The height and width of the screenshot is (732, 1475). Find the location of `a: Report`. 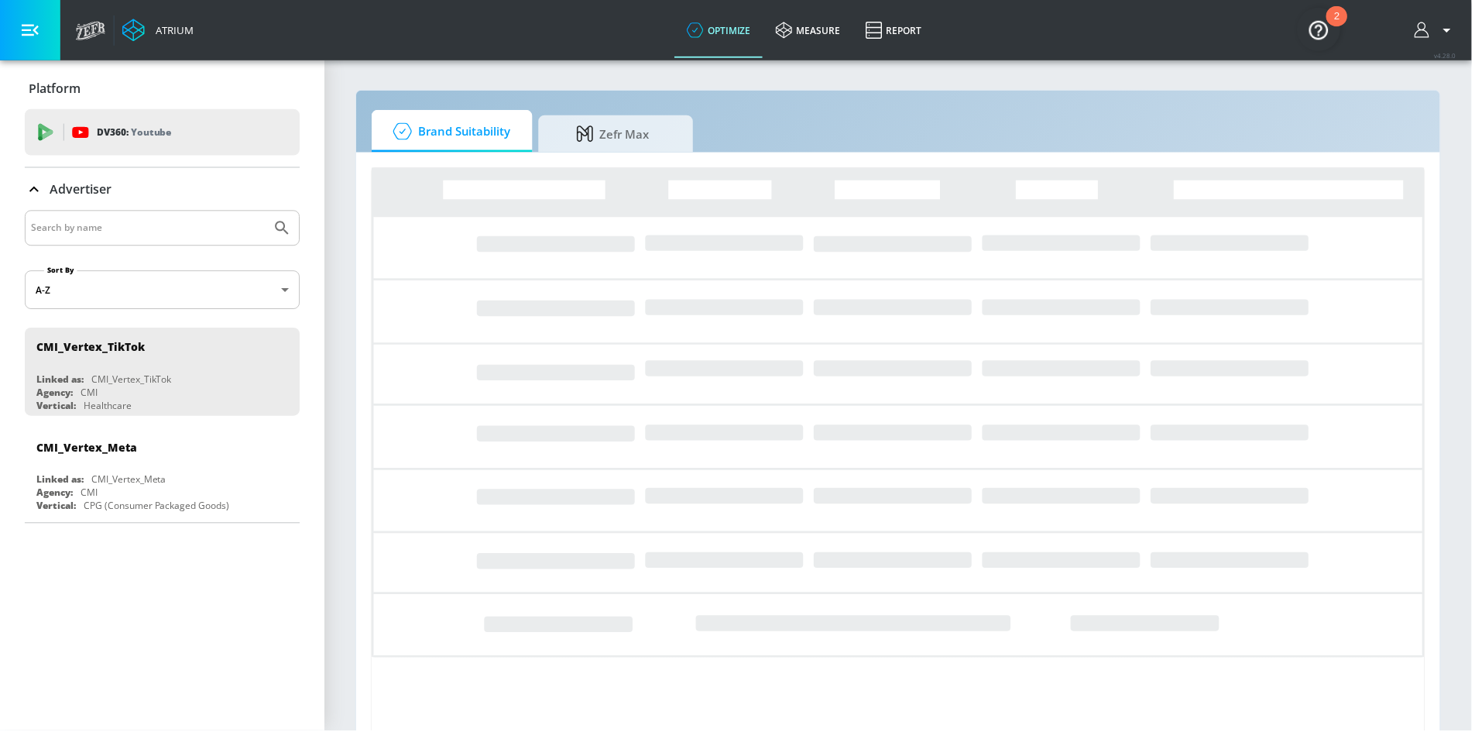

a: Report is located at coordinates (895, 30).